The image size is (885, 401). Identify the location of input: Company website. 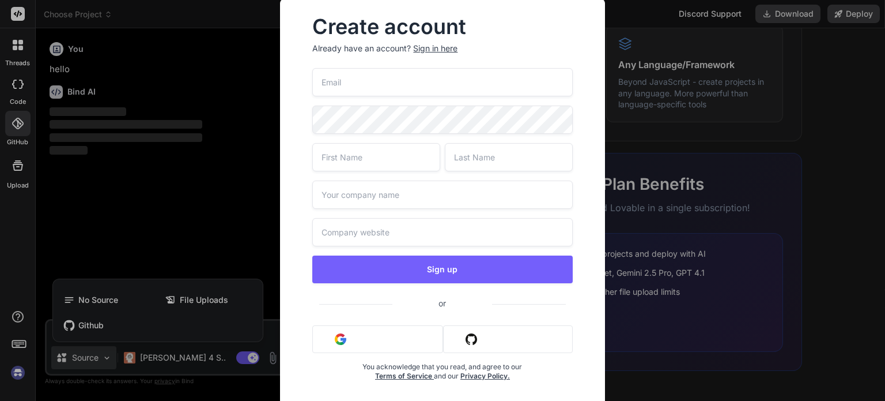
(442, 232).